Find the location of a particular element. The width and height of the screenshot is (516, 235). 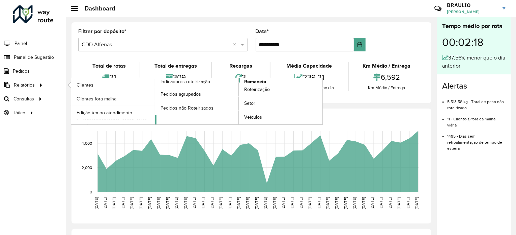

li: 1495 - Dias sem retroalimentação de tempo de espera is located at coordinates (477, 139).